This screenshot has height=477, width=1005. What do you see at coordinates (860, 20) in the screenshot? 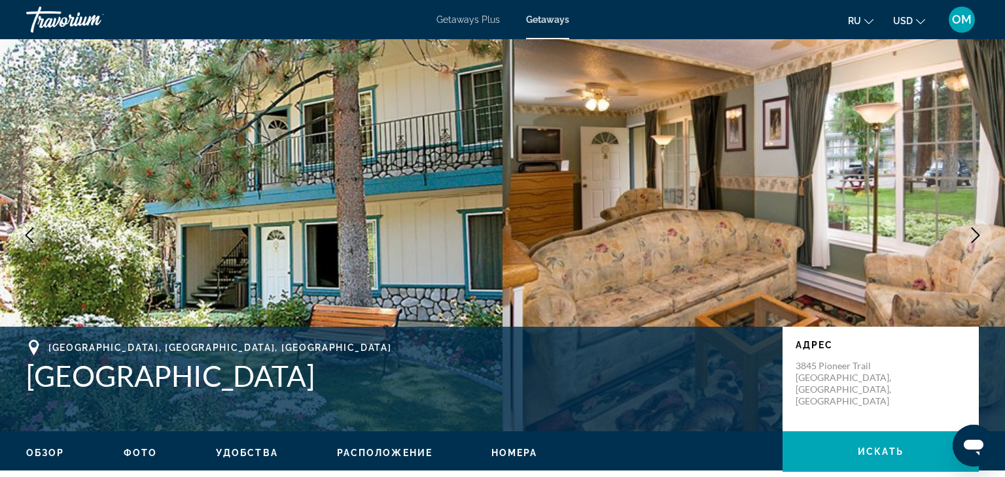
I see `button: Change language` at bounding box center [860, 20].